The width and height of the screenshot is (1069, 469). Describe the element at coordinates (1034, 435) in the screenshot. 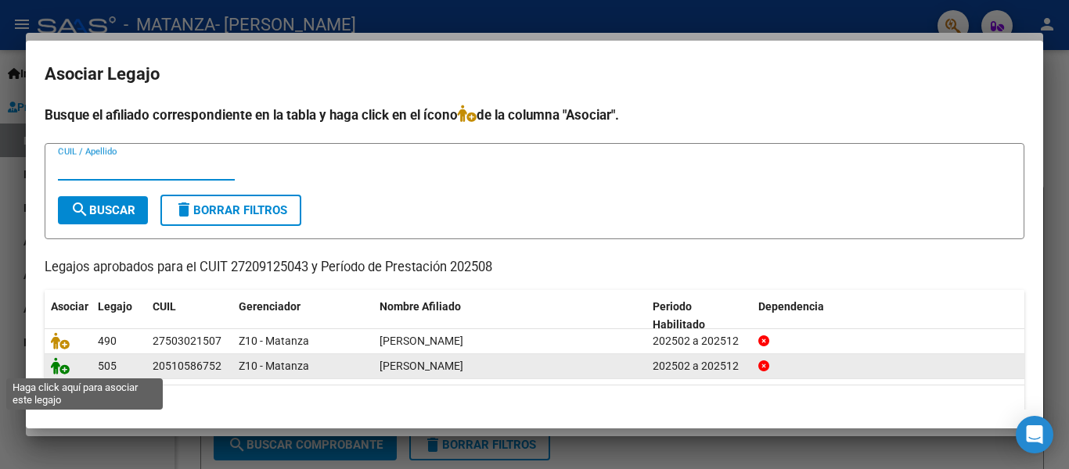

I see `div: Open Intercom Messenger` at that location.